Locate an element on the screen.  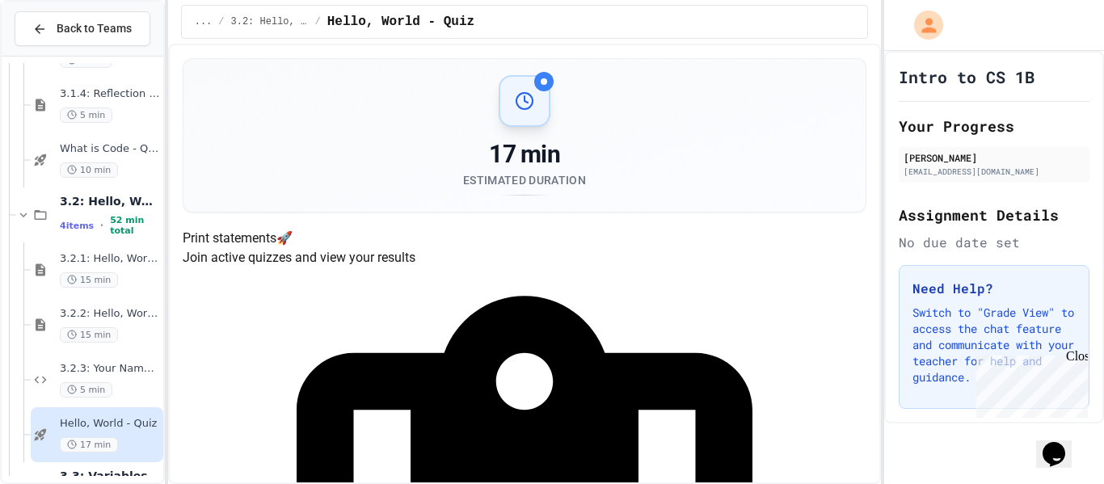
div: Chat with us now!Close is located at coordinates (59, 54).